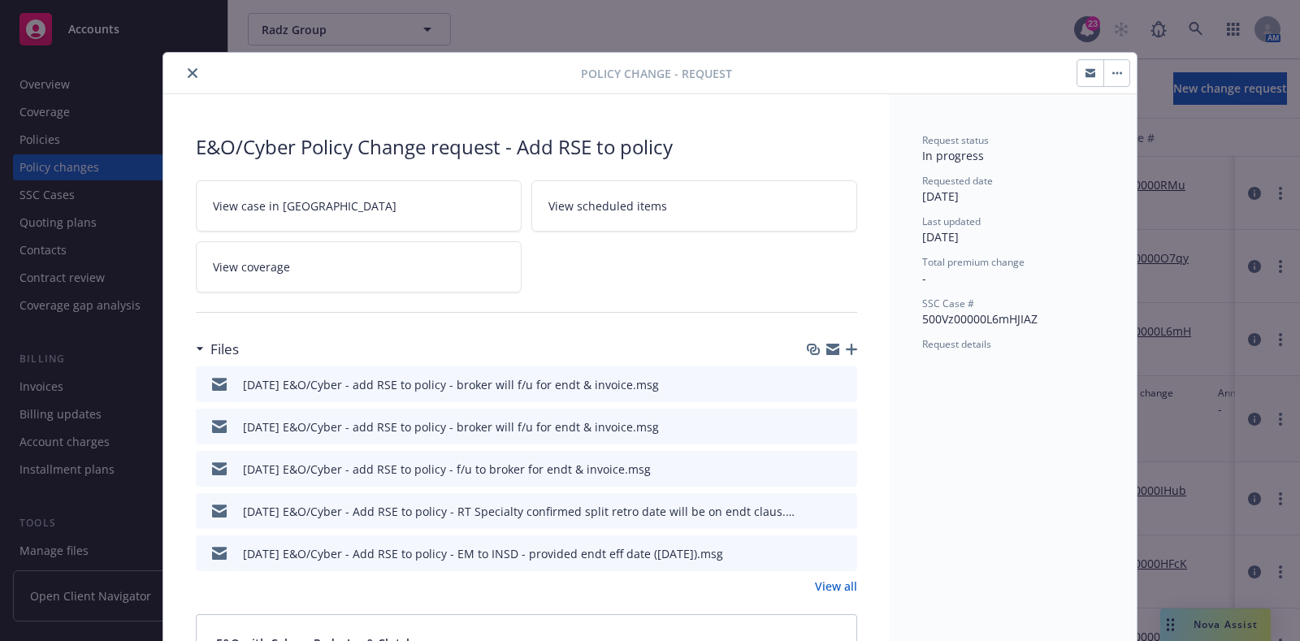 The image size is (1300, 641). Describe the element at coordinates (955, 140) in the screenshot. I see `span: Request status` at that location.